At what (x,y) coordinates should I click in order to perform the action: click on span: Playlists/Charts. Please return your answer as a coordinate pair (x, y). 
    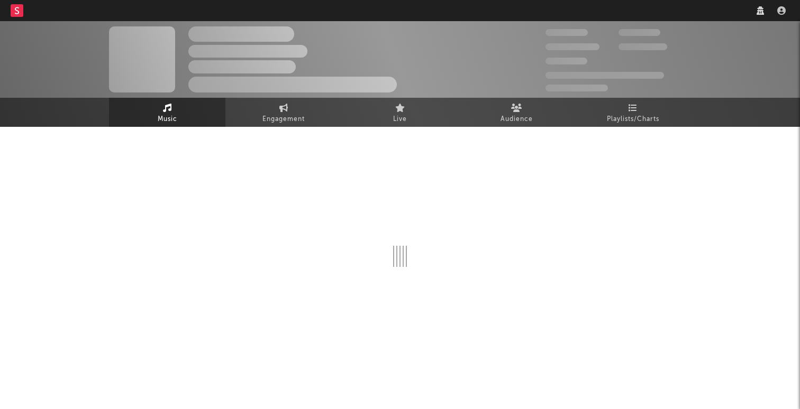
    Looking at the image, I should click on (633, 120).